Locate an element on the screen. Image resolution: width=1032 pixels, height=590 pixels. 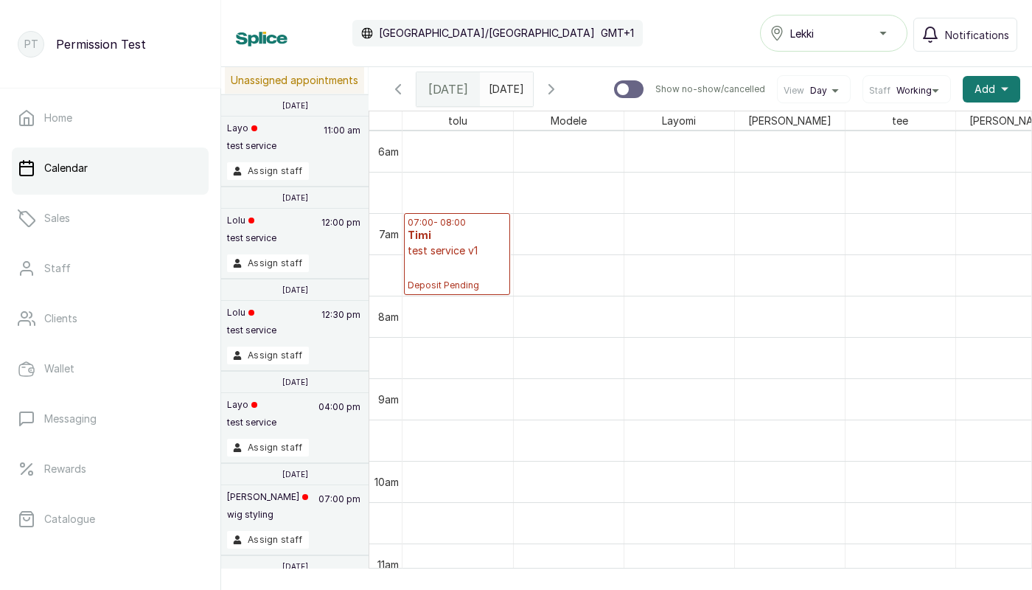
span: Day is located at coordinates (818, 91).